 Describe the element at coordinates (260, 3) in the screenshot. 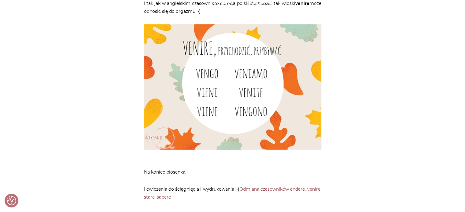

I see `em: dochodzić` at that location.